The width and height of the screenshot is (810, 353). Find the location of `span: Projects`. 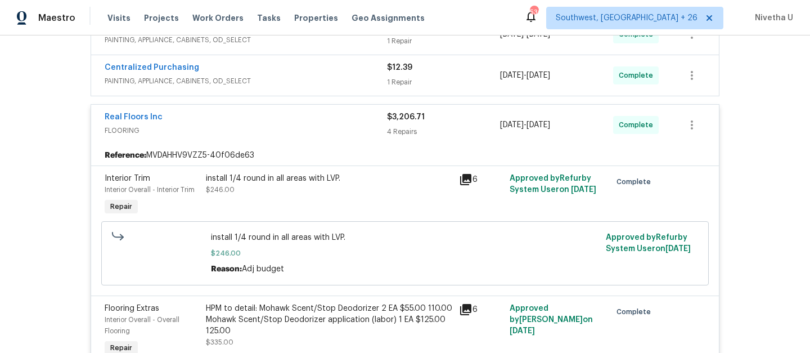

span: Projects is located at coordinates (161, 18).